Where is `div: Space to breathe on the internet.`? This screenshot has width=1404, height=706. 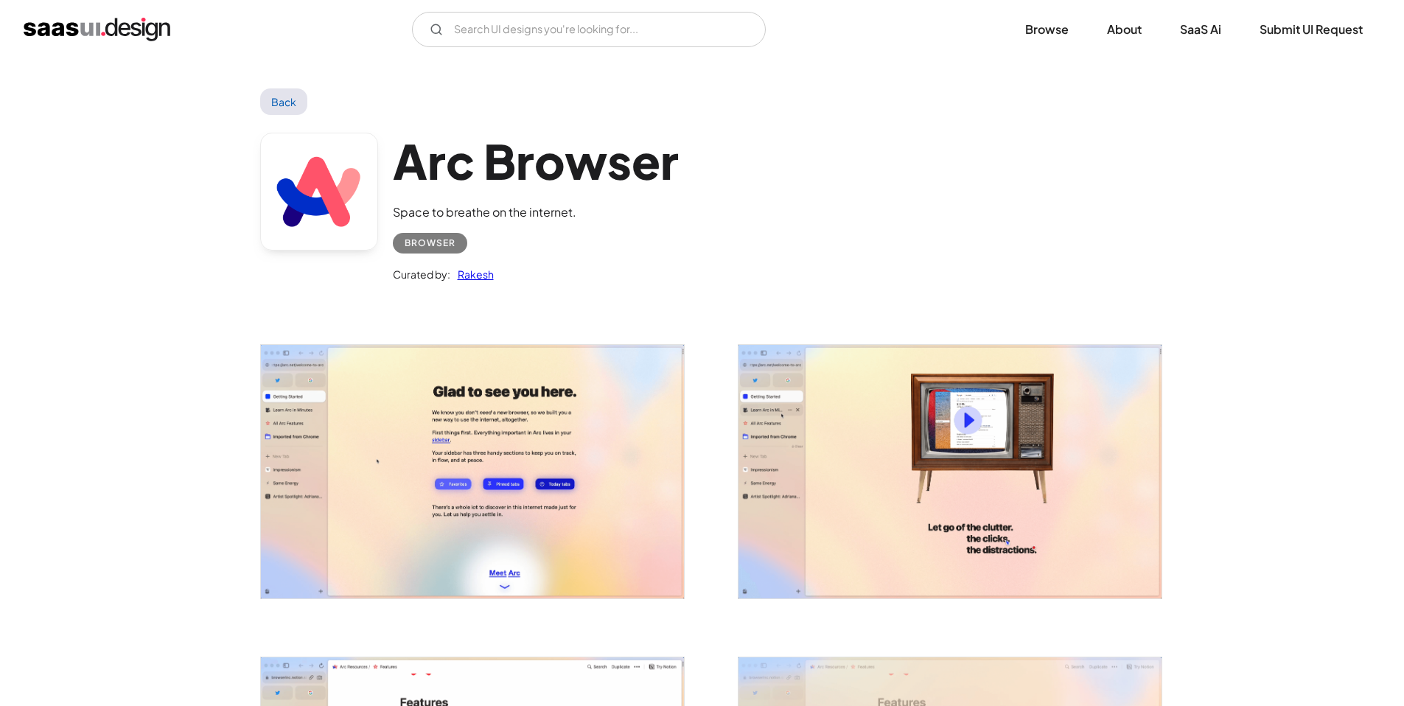
div: Space to breathe on the internet. is located at coordinates (536, 212).